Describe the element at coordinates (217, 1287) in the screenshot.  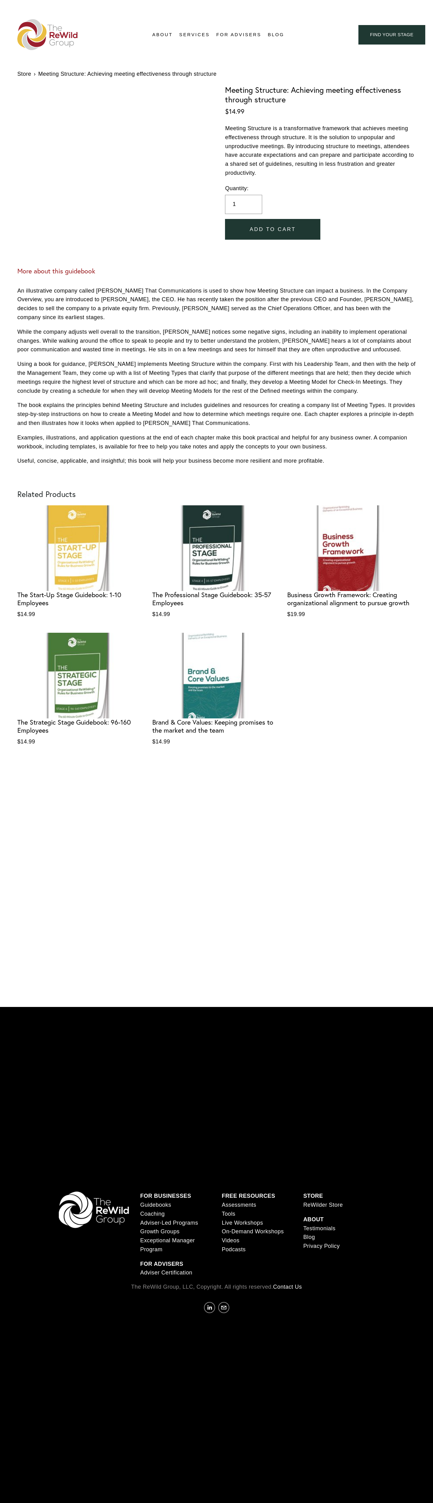
I see `p: The ReWild Group, LLC, Copyright. All rights reserved.` at that location.